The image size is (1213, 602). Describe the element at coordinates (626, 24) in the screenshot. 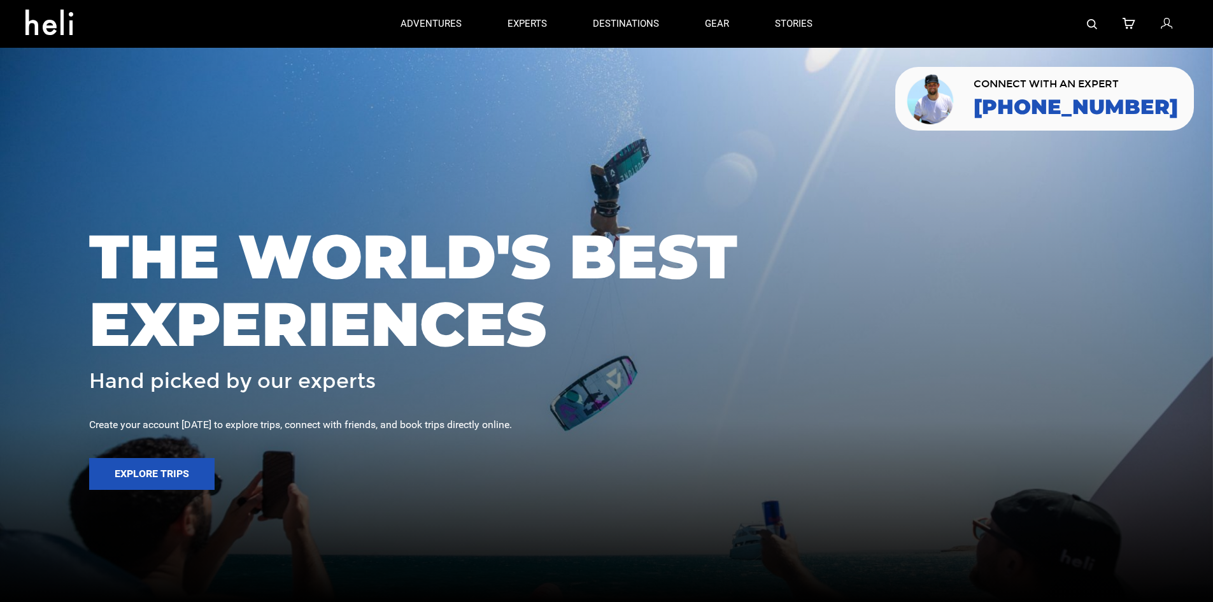

I see `p: destinations` at that location.